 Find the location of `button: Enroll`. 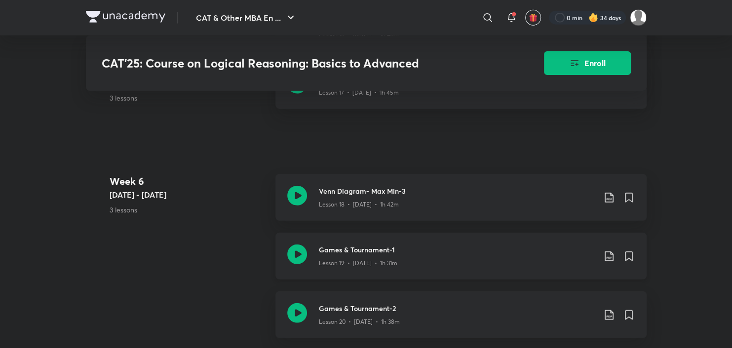

button: Enroll is located at coordinates (587, 63).